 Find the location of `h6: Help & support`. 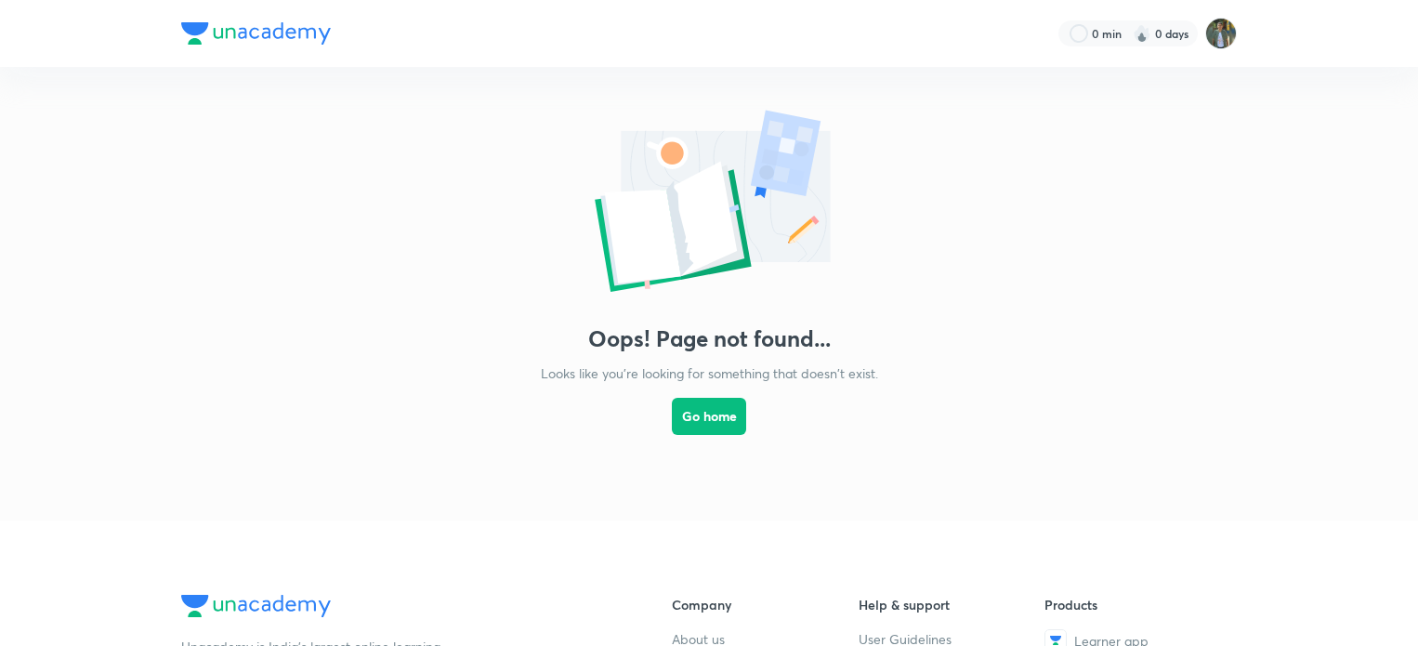

h6: Help & support is located at coordinates (951, 604).